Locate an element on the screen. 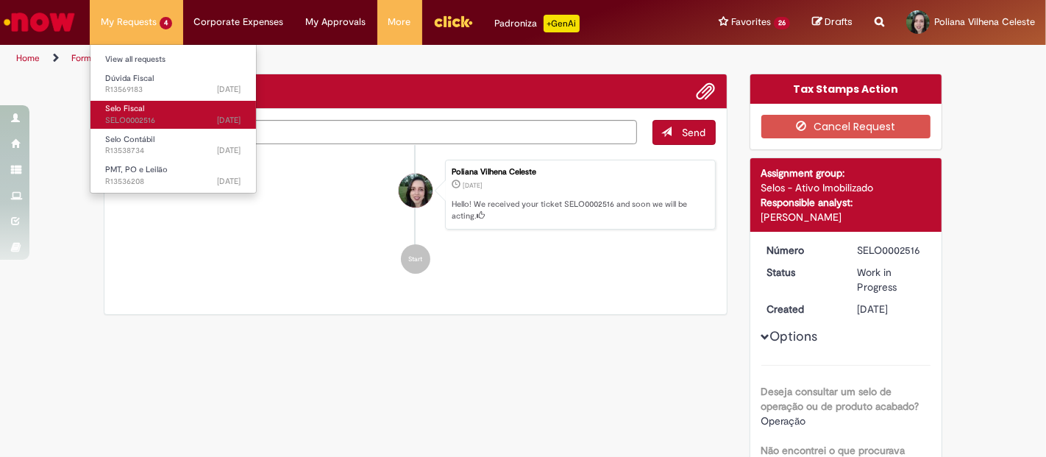 Image resolution: width=1046 pixels, height=457 pixels. div: Padroniza is located at coordinates (537, 24).